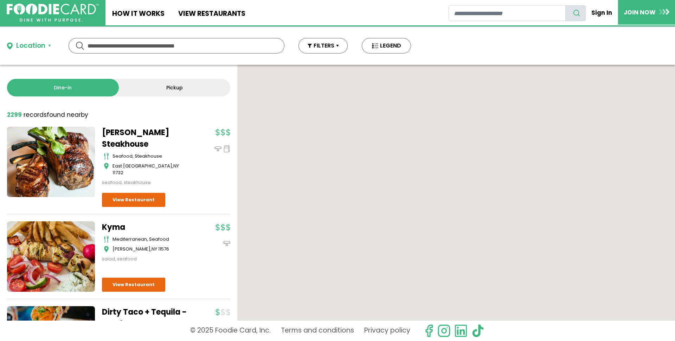 This screenshot has height=341, width=675. I want to click on a: Terms and conditions, so click(318, 331).